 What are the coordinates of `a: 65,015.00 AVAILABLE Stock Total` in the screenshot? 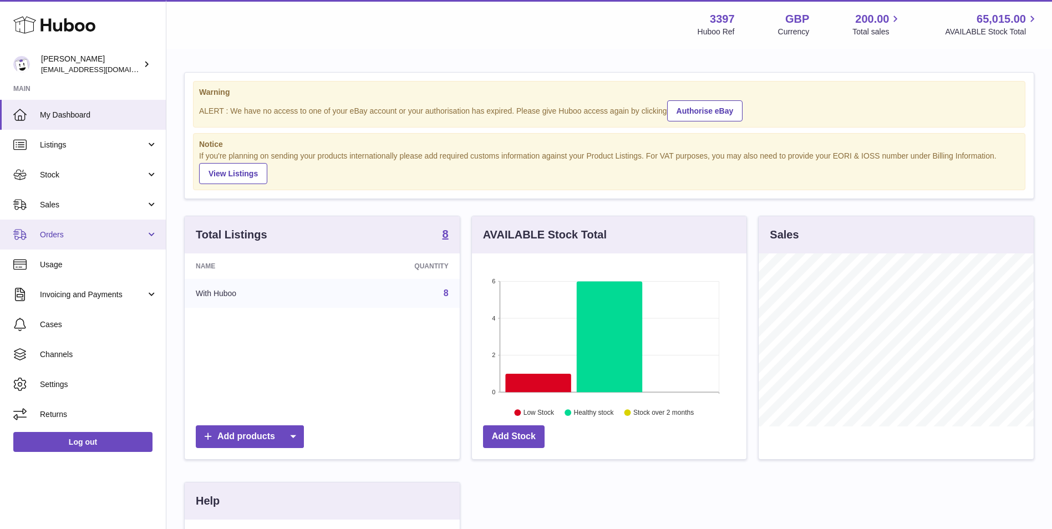 It's located at (991, 24).